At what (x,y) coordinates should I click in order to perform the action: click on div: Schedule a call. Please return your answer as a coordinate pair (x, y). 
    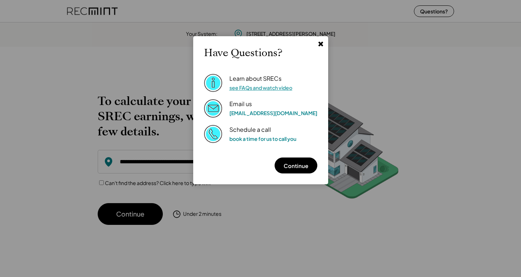
    Looking at the image, I should click on (250, 129).